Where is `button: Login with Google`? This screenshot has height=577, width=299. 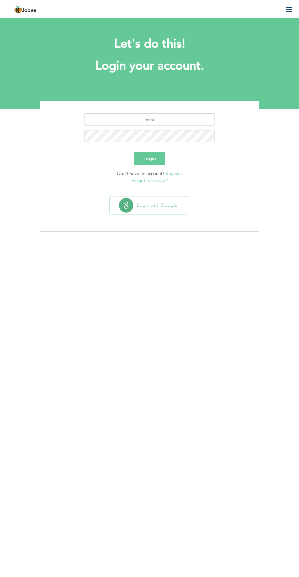 button: Login with Google is located at coordinates (148, 205).